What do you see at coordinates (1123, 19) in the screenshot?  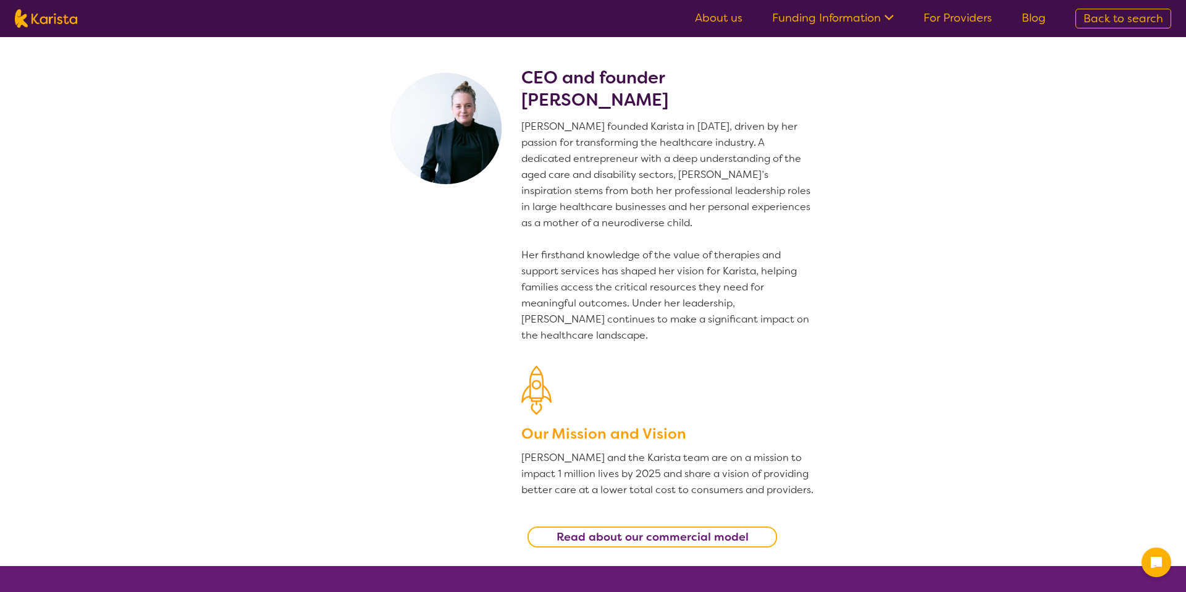 I see `a: Back to search` at bounding box center [1123, 19].